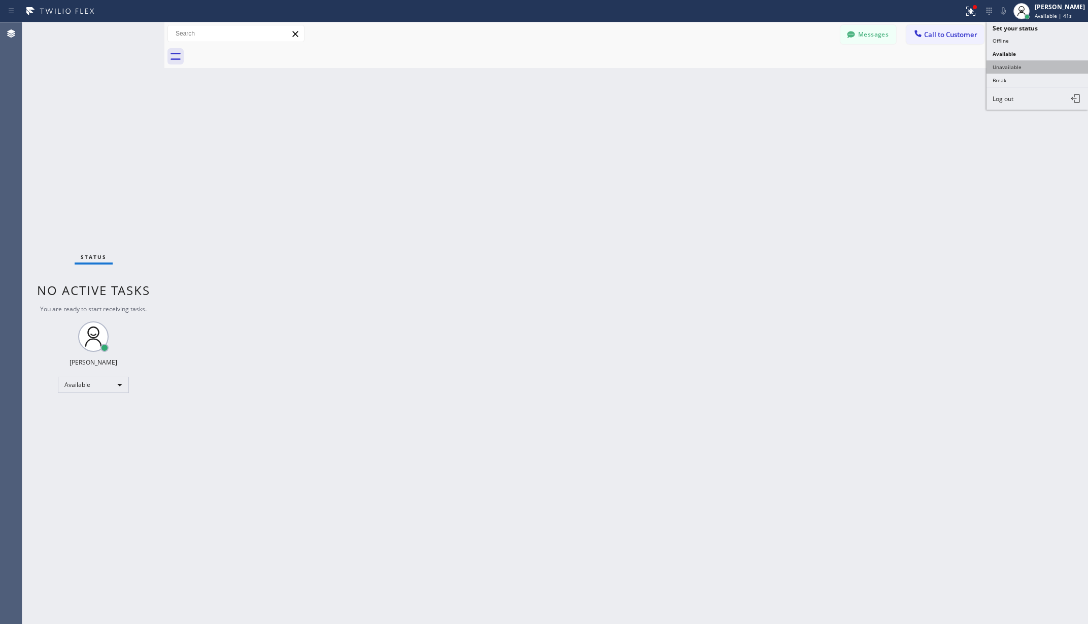 The image size is (1088, 624). What do you see at coordinates (93, 290) in the screenshot?
I see `span: No active tasks` at bounding box center [93, 290].